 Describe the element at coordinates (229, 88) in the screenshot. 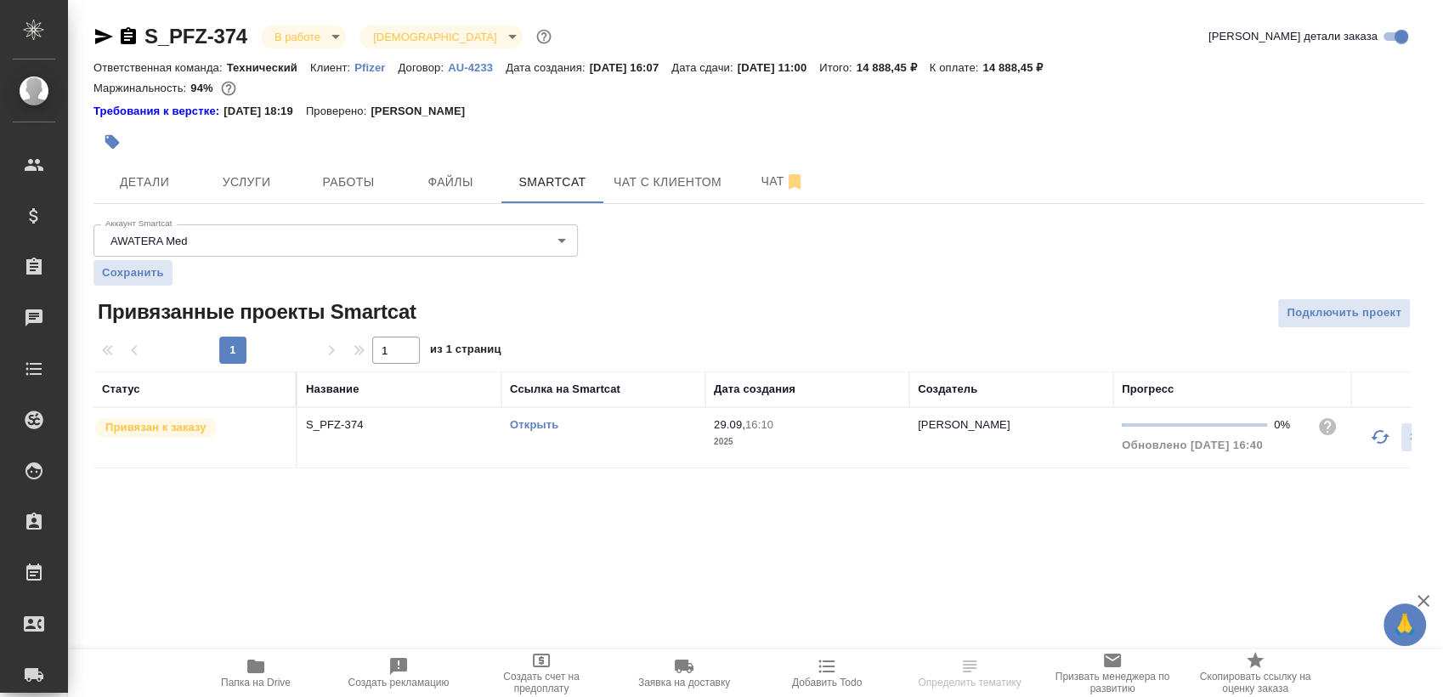

I see `button: 743.70 RUB;` at that location.